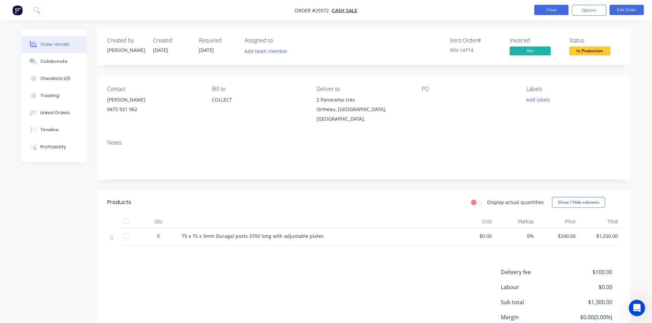 This screenshot has width=652, height=323. What do you see at coordinates (557, 236) in the screenshot?
I see `span: $240.00` at bounding box center [557, 236].